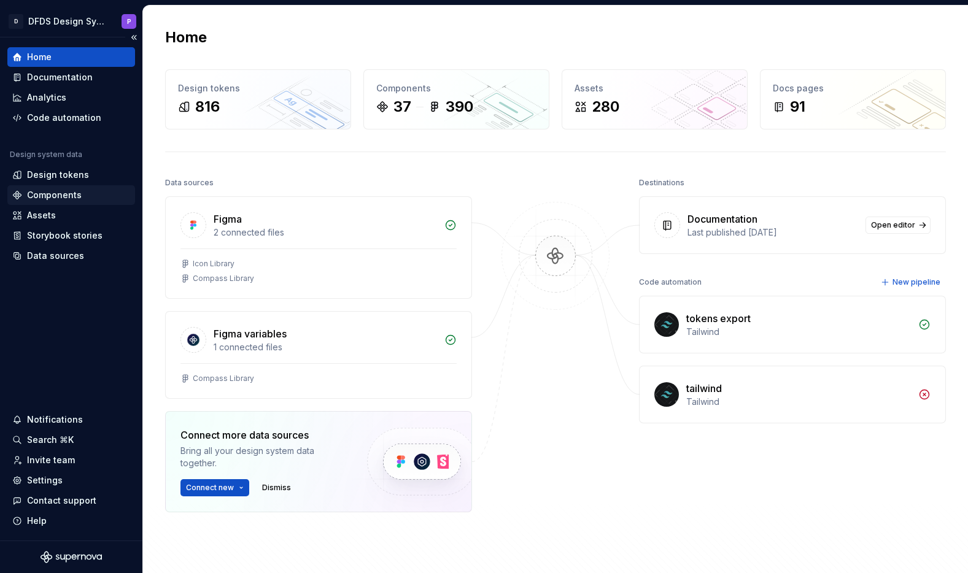 Image resolution: width=968 pixels, height=573 pixels. I want to click on a: Docs pages91, so click(853, 99).